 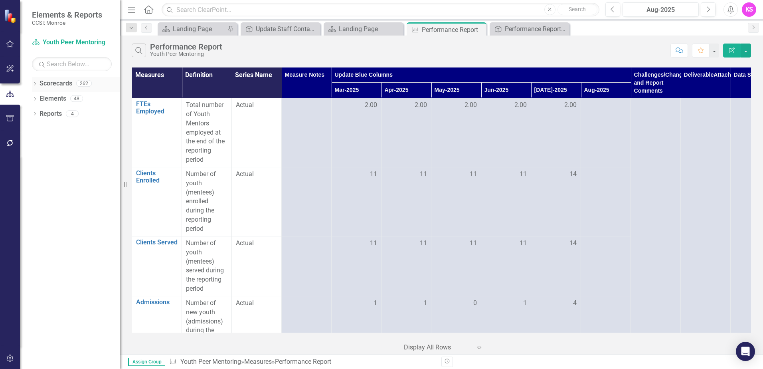 What do you see at coordinates (146, 361) in the screenshot?
I see `span: Assign Group` at bounding box center [146, 361].